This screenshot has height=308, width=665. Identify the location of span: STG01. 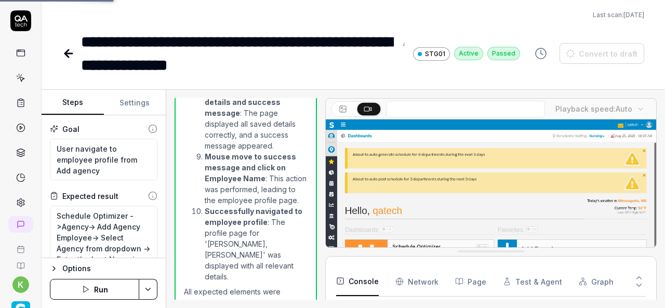
(435, 54).